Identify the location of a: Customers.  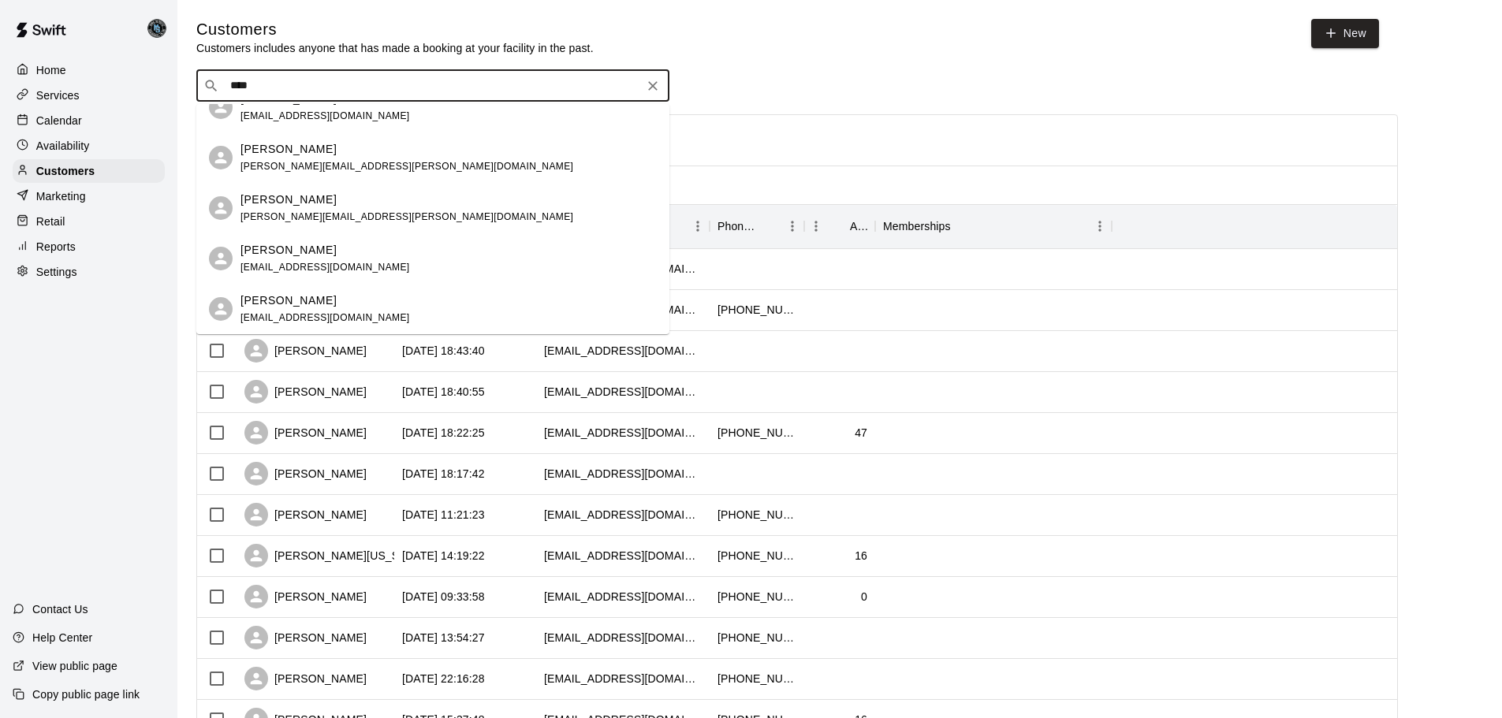
(88, 171).